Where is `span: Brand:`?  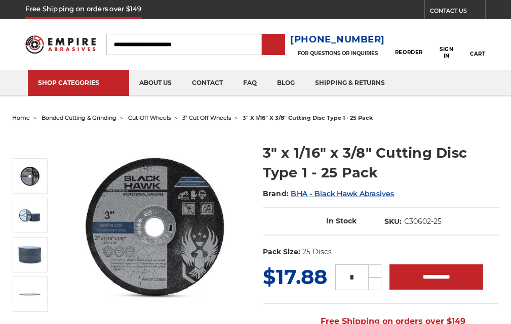 span: Brand: is located at coordinates (276, 194).